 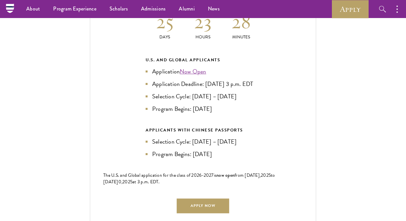 What do you see at coordinates (241, 37) in the screenshot?
I see `p: Minutes` at bounding box center [241, 37].